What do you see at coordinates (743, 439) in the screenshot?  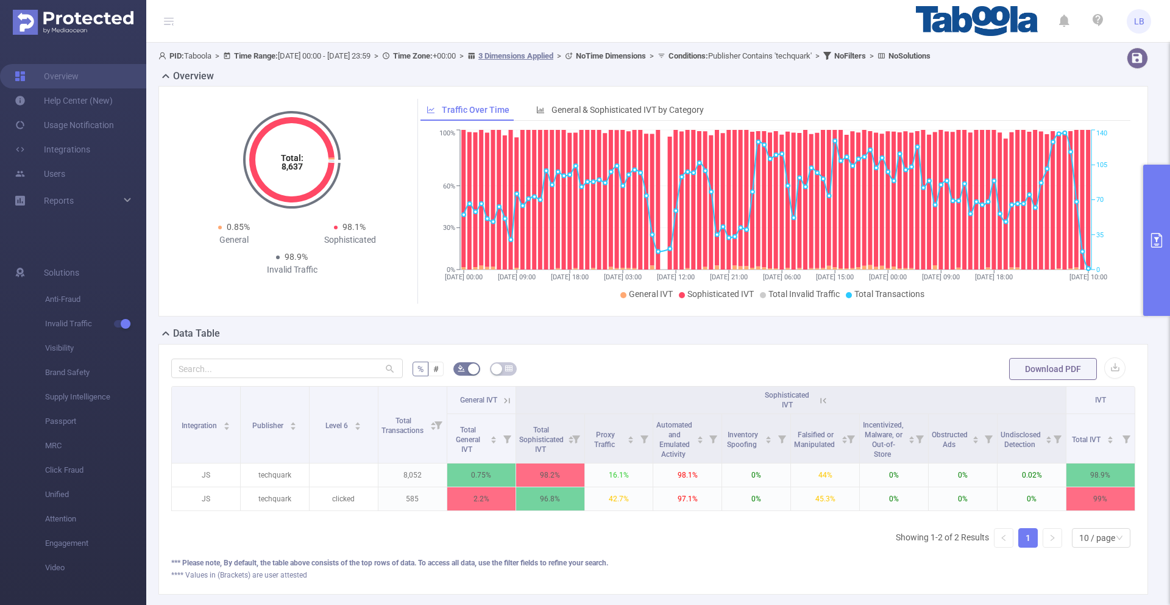 I see `span: Inventory Spoofing` at bounding box center [743, 439].